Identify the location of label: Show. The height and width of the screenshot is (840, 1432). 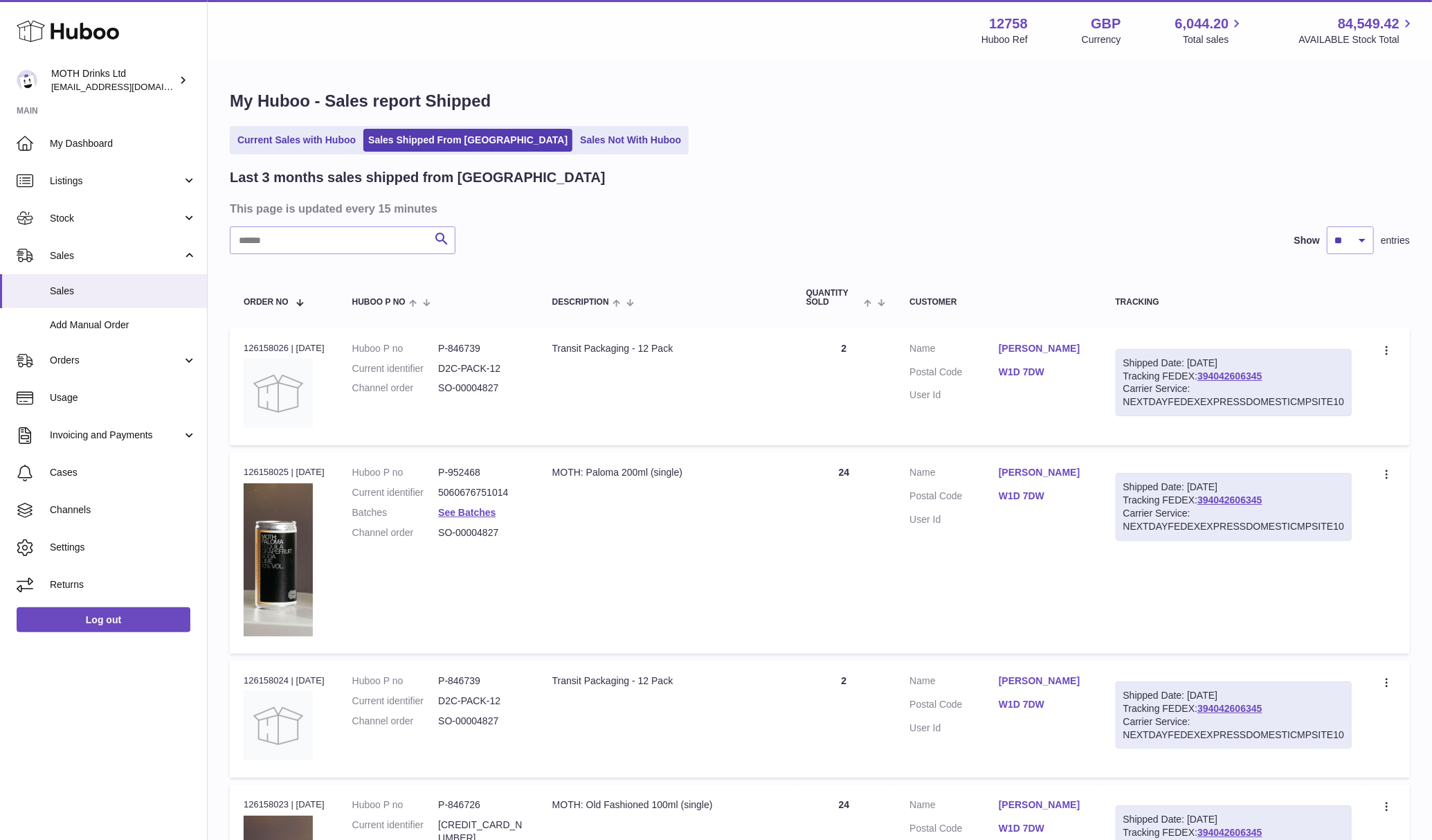
(1308, 240).